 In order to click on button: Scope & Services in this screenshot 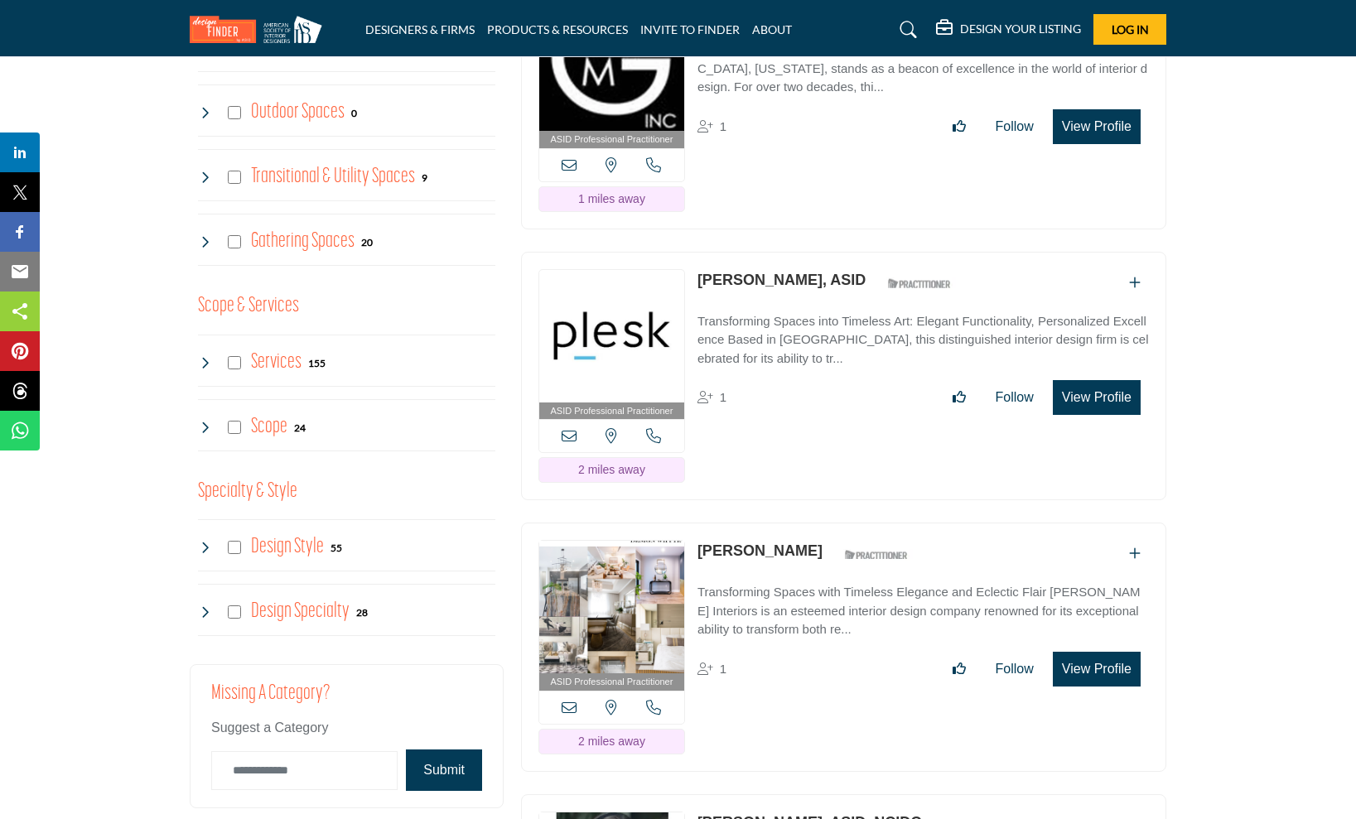, I will do `click(249, 306)`.